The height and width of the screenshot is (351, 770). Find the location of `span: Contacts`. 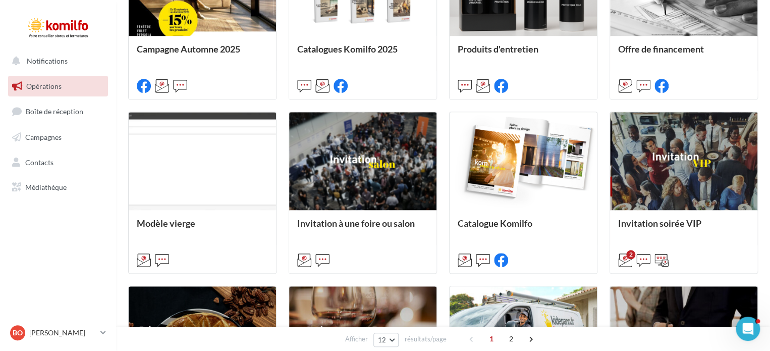

span: Contacts is located at coordinates (39, 161).